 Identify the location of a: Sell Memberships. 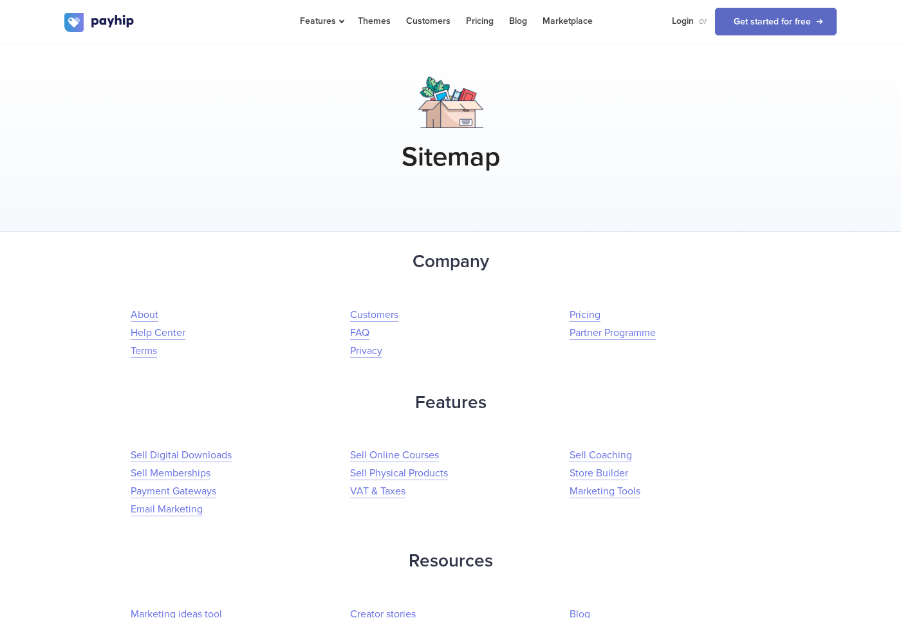
(171, 473).